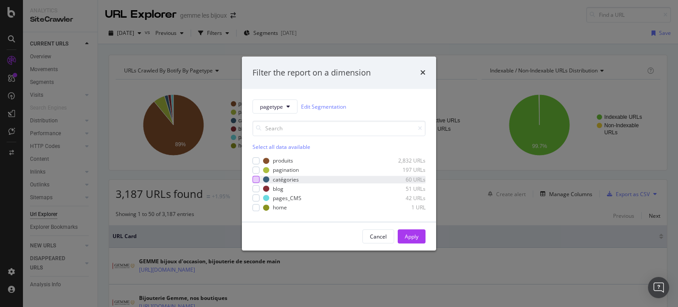  I want to click on a: Edit Segmentation, so click(324, 106).